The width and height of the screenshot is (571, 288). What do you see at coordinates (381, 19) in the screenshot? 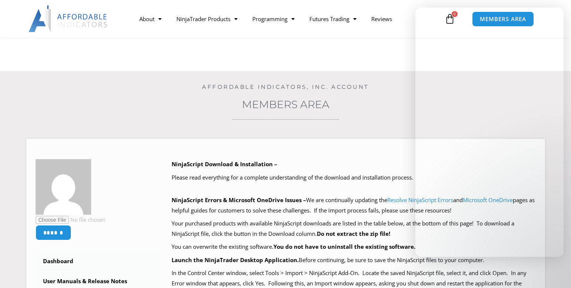
I see `a: Reviews` at bounding box center [381, 19].